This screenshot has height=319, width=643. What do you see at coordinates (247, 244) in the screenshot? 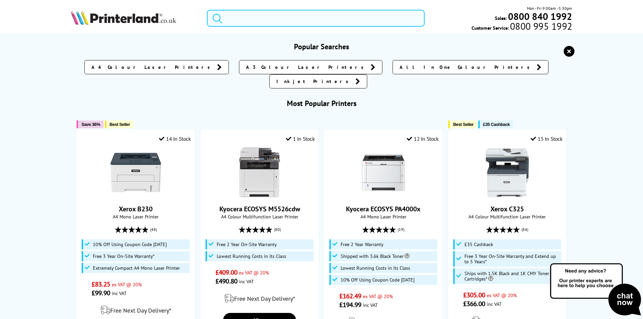
I see `span: Free 2 Year On-Site Warranty` at bounding box center [247, 244].